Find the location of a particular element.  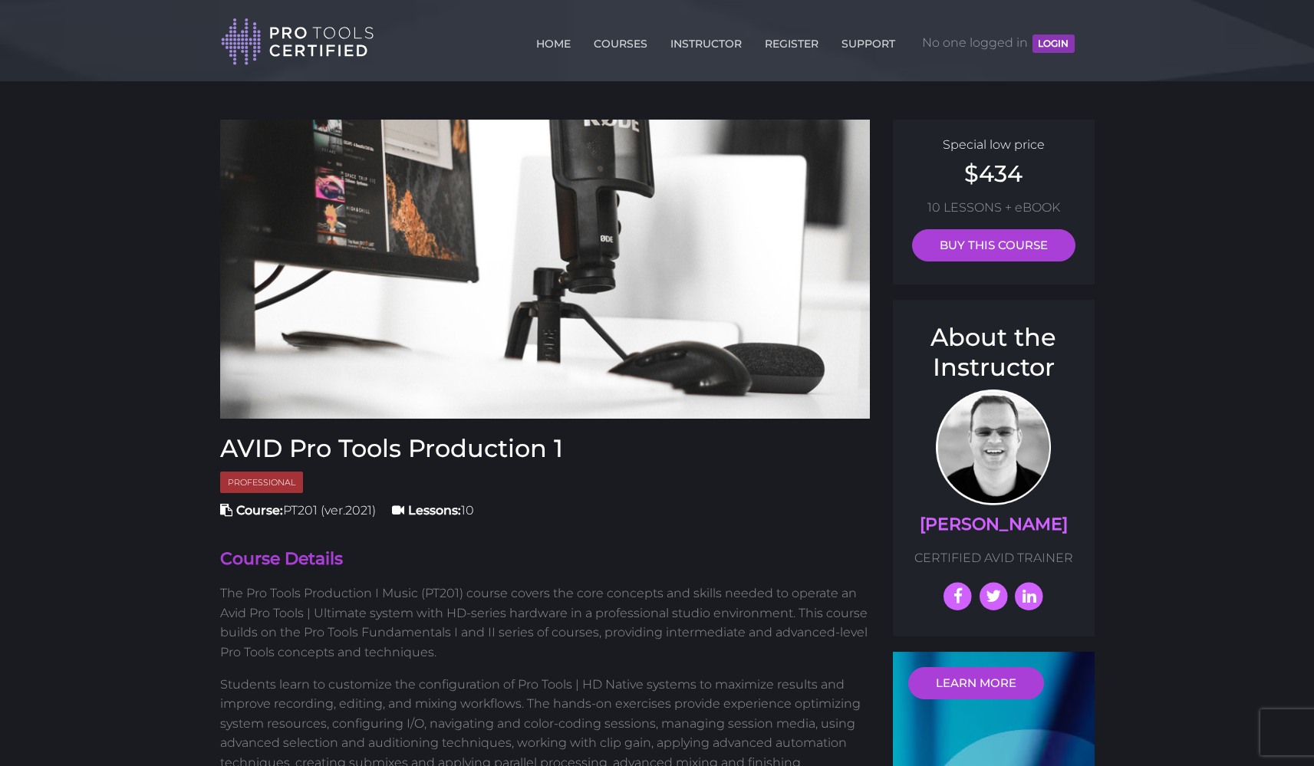

button: LOGIN is located at coordinates (1053, 44).